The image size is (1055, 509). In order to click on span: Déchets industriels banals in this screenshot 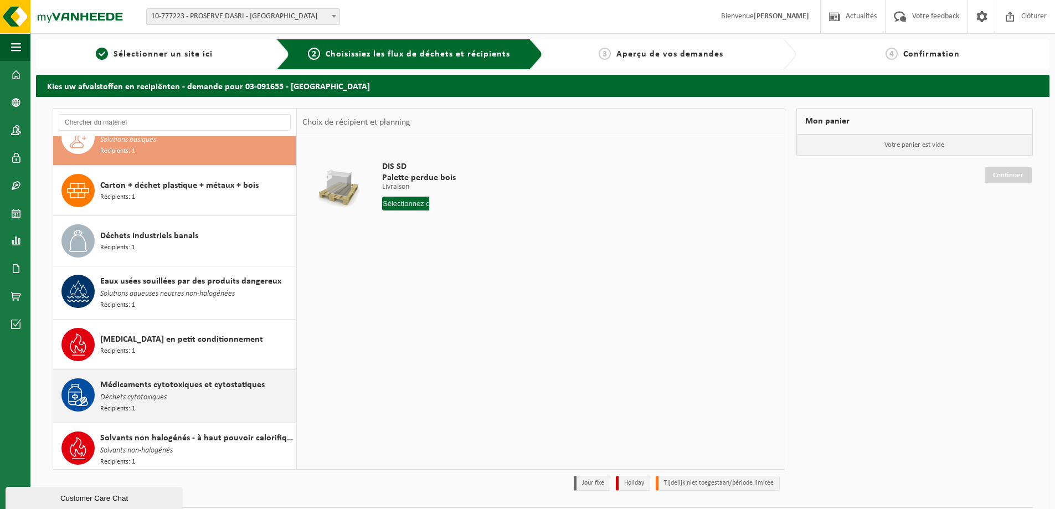, I will do `click(149, 236)`.